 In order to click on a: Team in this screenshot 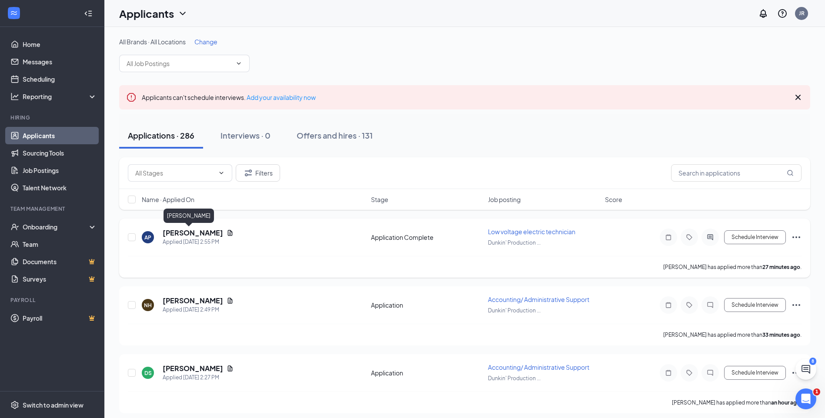, I will do `click(60, 244)`.